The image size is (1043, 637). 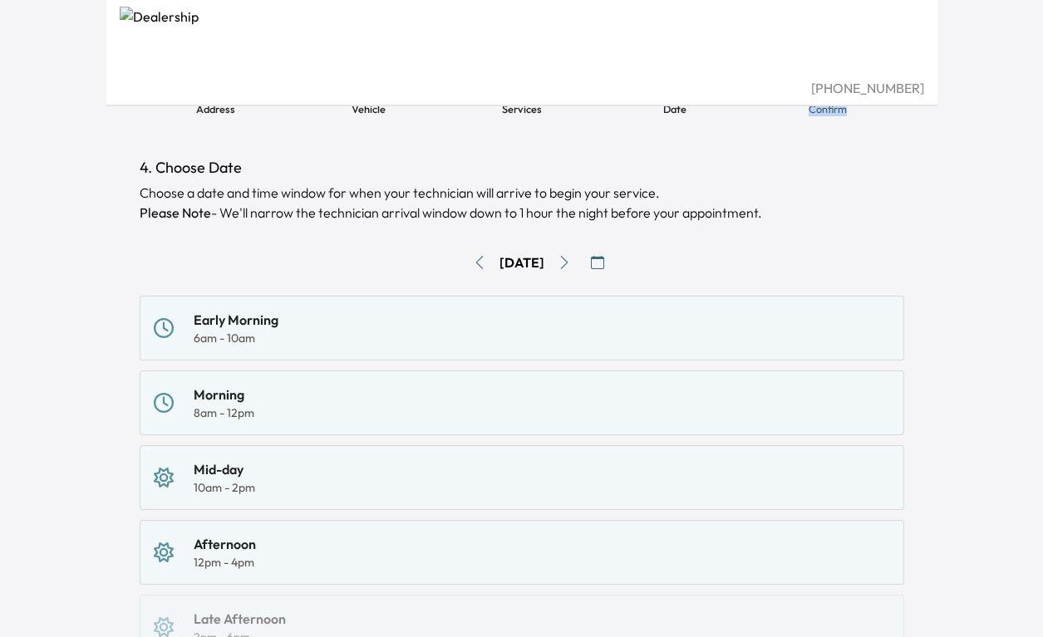 I want to click on button: Go to next day, so click(x=564, y=263).